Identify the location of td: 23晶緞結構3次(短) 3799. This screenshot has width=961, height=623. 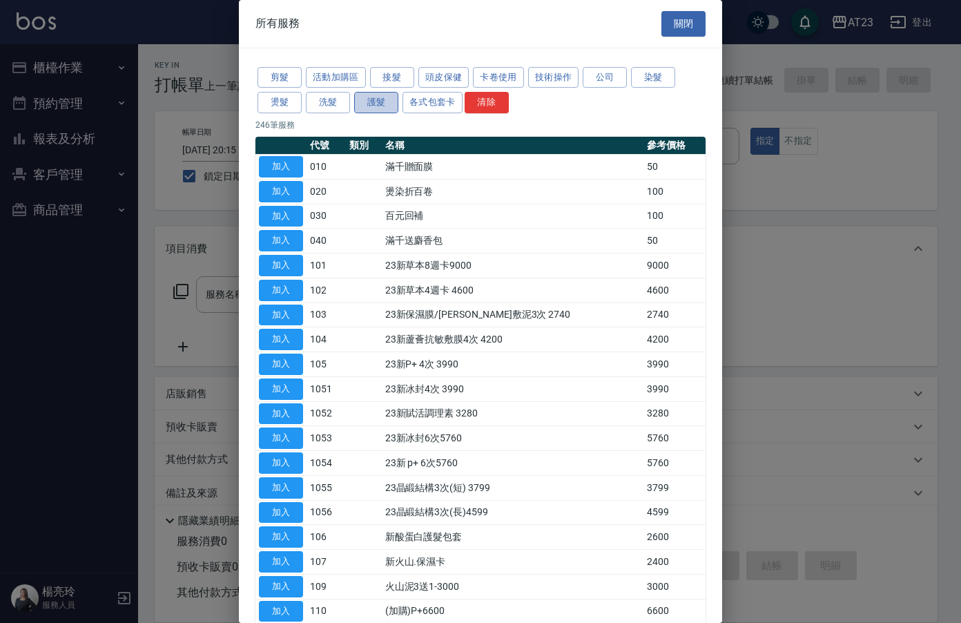
(513, 487).